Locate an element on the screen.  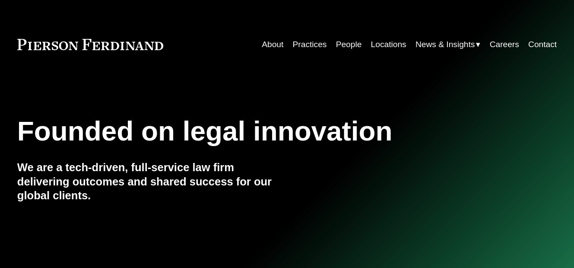
a: folder dropdown is located at coordinates (448, 45).